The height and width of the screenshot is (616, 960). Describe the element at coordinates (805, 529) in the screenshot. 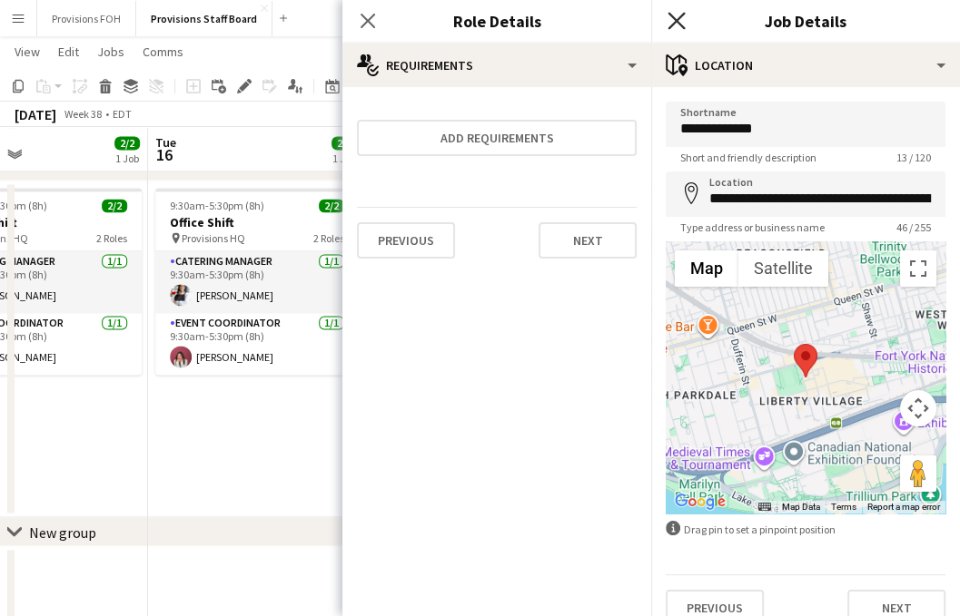

I see `div: Drag pin to set a pinpoint position` at that location.